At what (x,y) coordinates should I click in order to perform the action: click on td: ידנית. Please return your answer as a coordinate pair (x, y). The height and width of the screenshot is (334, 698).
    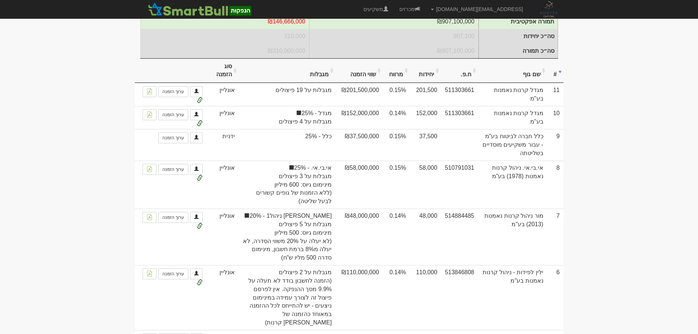
    Looking at the image, I should click on (222, 145).